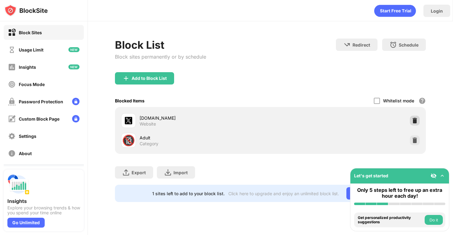  I want to click on div: Block Sites, so click(30, 32).